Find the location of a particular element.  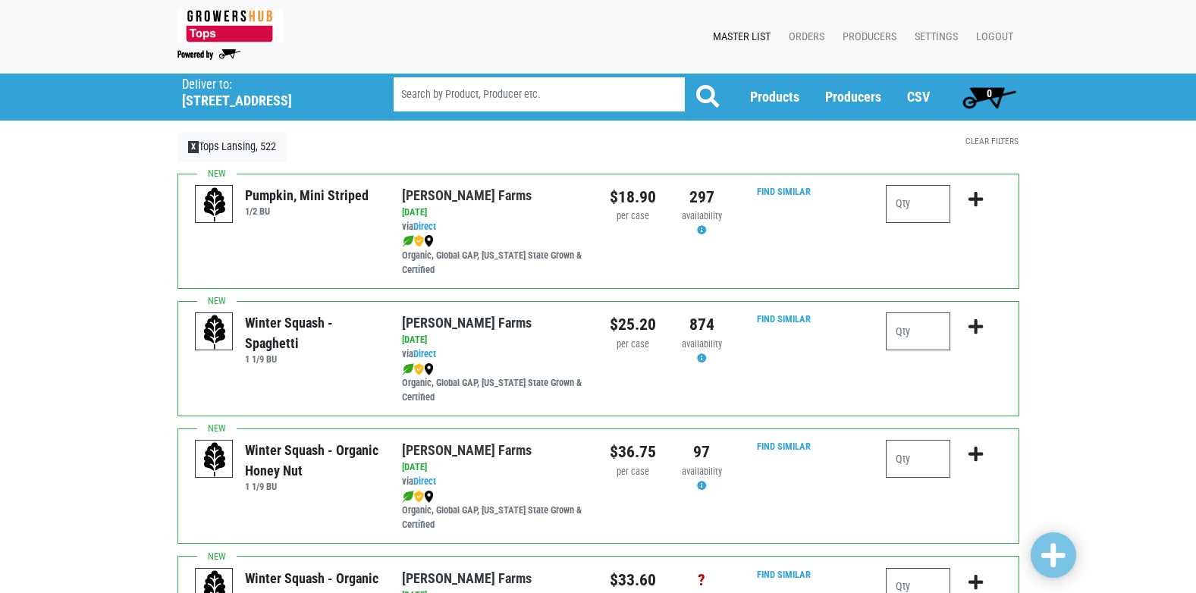

a: Clear Filters is located at coordinates (992, 141).